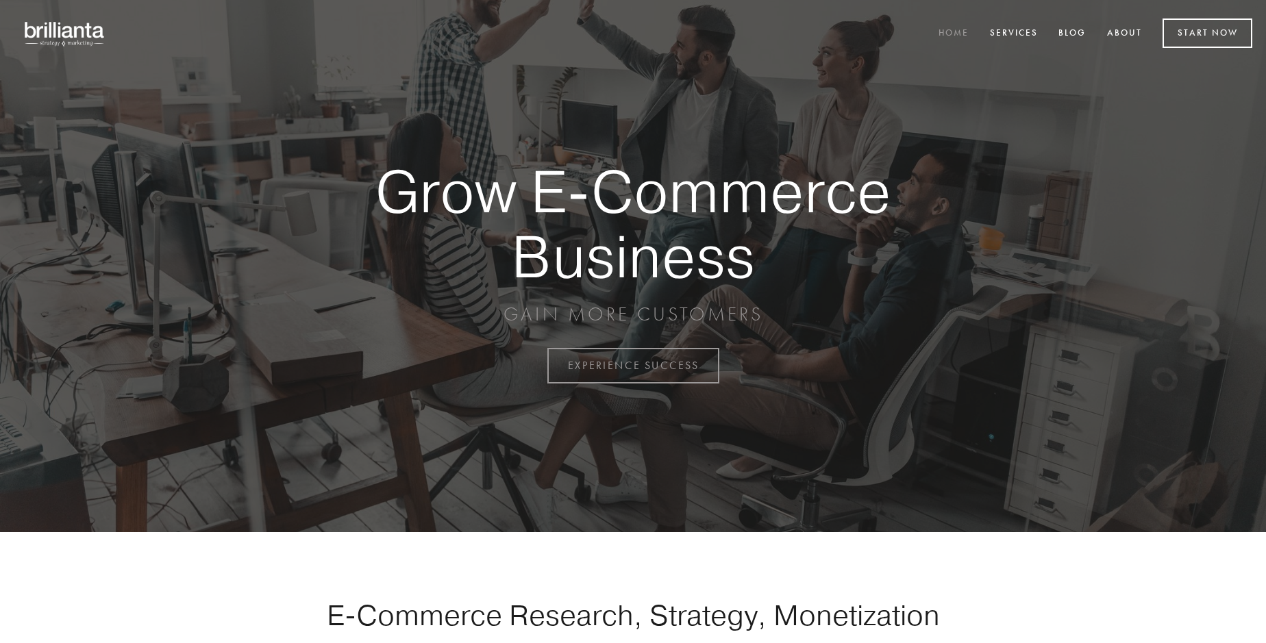 The image size is (1266, 643). I want to click on img: brillianta - research, strategy, marketing, so click(65, 34).